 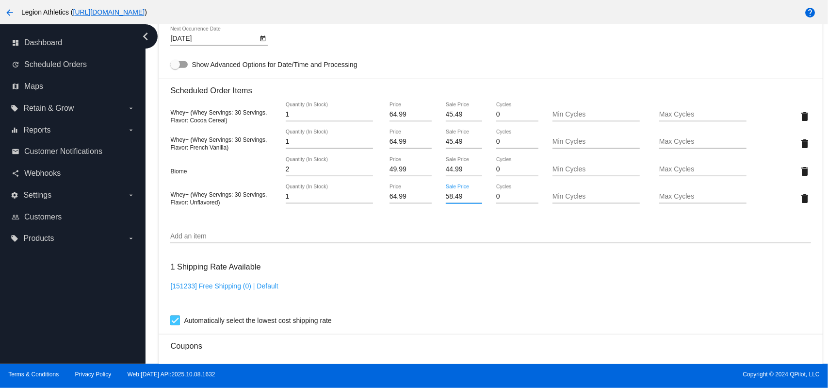 I want to click on i: people_outline, so click(x=16, y=217).